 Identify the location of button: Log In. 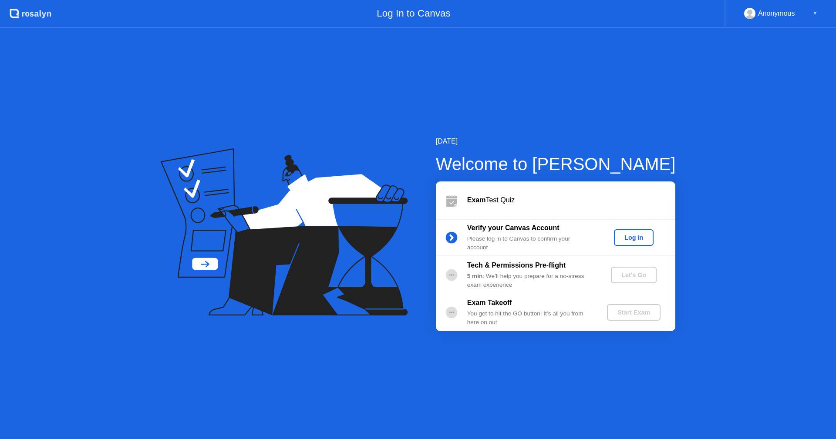
(633, 238).